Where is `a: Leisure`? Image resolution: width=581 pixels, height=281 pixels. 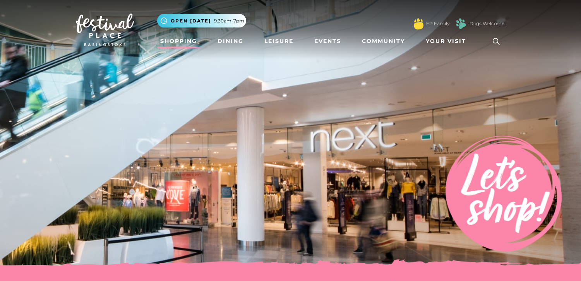 a: Leisure is located at coordinates (279, 41).